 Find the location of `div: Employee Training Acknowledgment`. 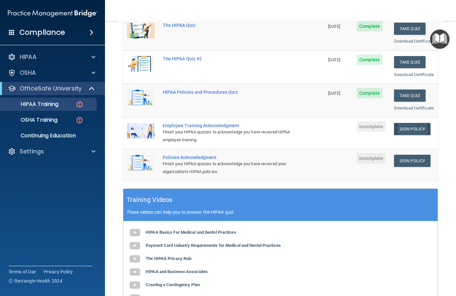

div: Employee Training Acknowledgment is located at coordinates (227, 126).